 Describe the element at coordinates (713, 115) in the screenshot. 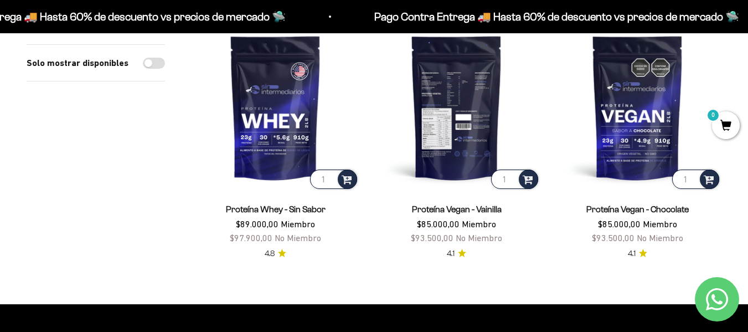

I see `mark: 0` at that location.